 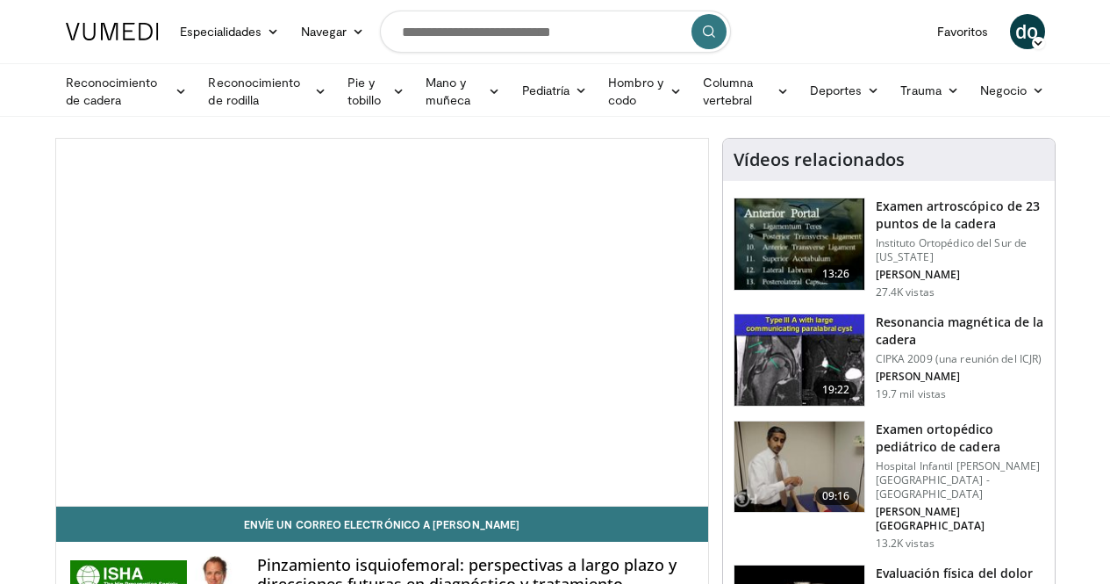 What do you see at coordinates (1004, 90) in the screenshot?
I see `font: Negocio` at bounding box center [1004, 90].